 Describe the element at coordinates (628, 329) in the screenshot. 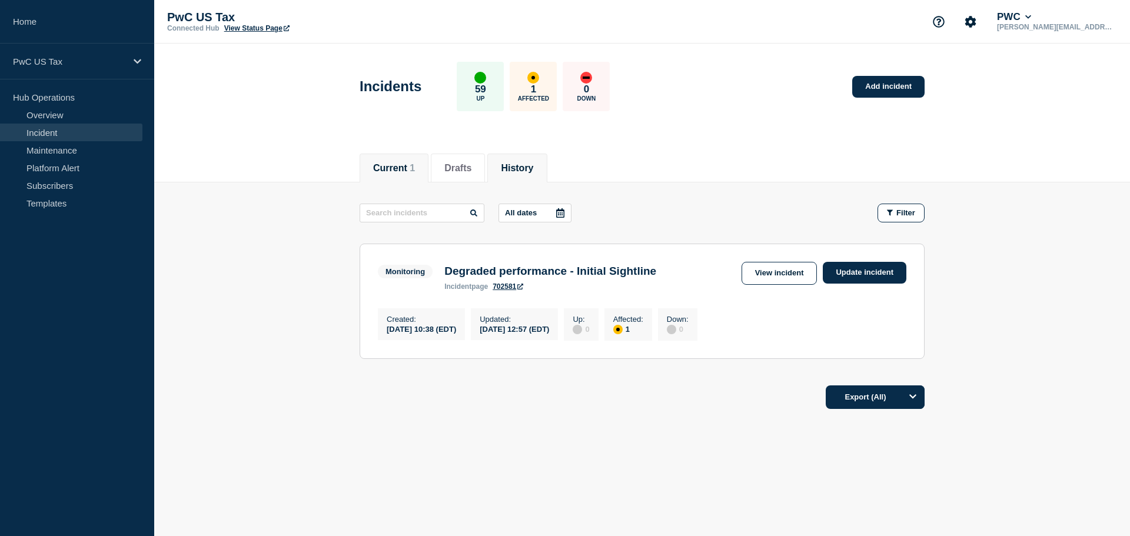

I see `div: 1` at that location.